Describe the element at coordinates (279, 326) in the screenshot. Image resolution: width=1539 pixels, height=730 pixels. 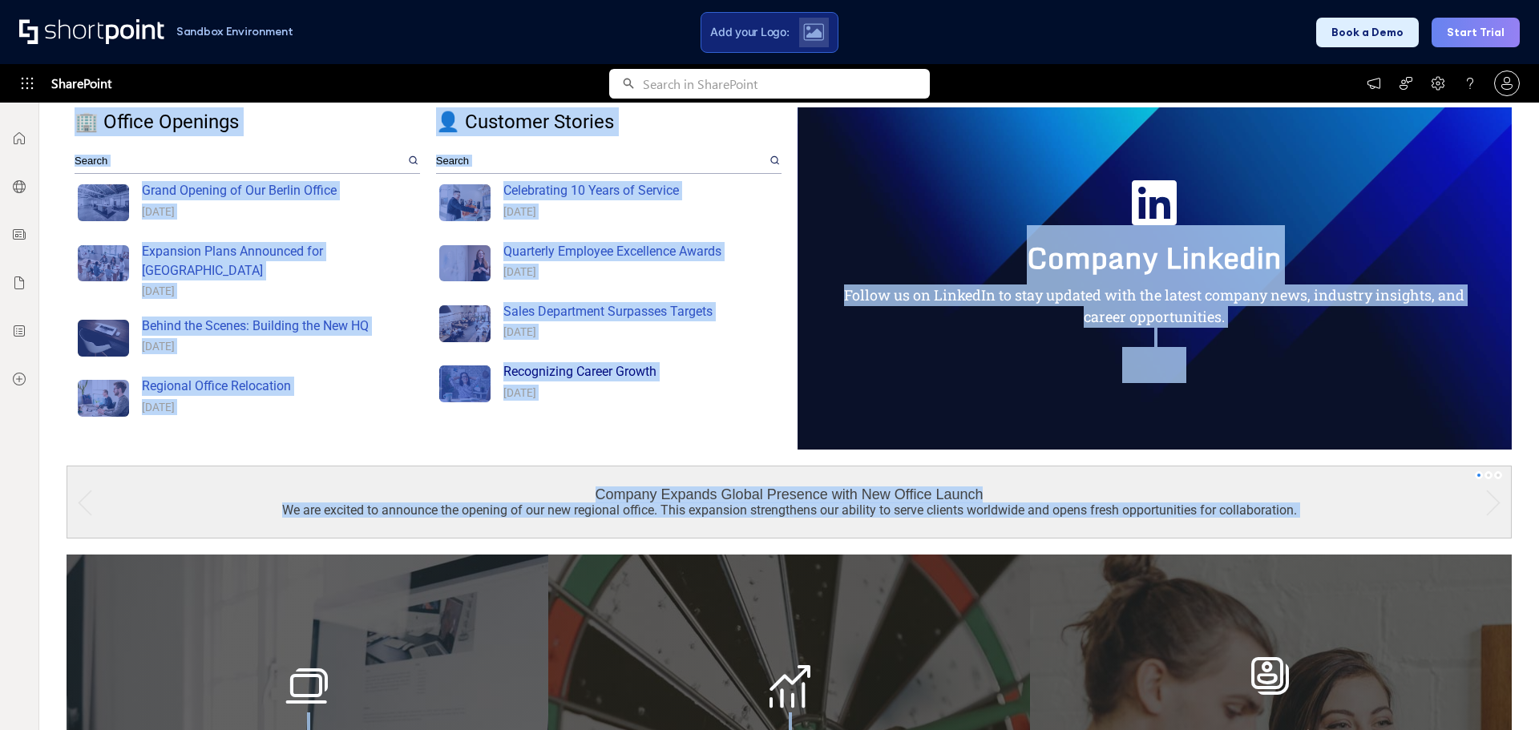
I see `div: Behind the Scenes: Building the New HQ` at that location.